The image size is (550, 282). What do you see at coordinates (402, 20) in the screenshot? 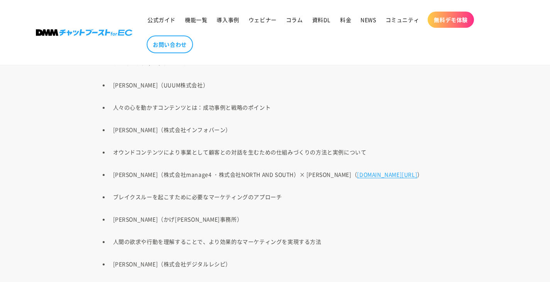
I see `a: コミュニティ` at bounding box center [402, 20].